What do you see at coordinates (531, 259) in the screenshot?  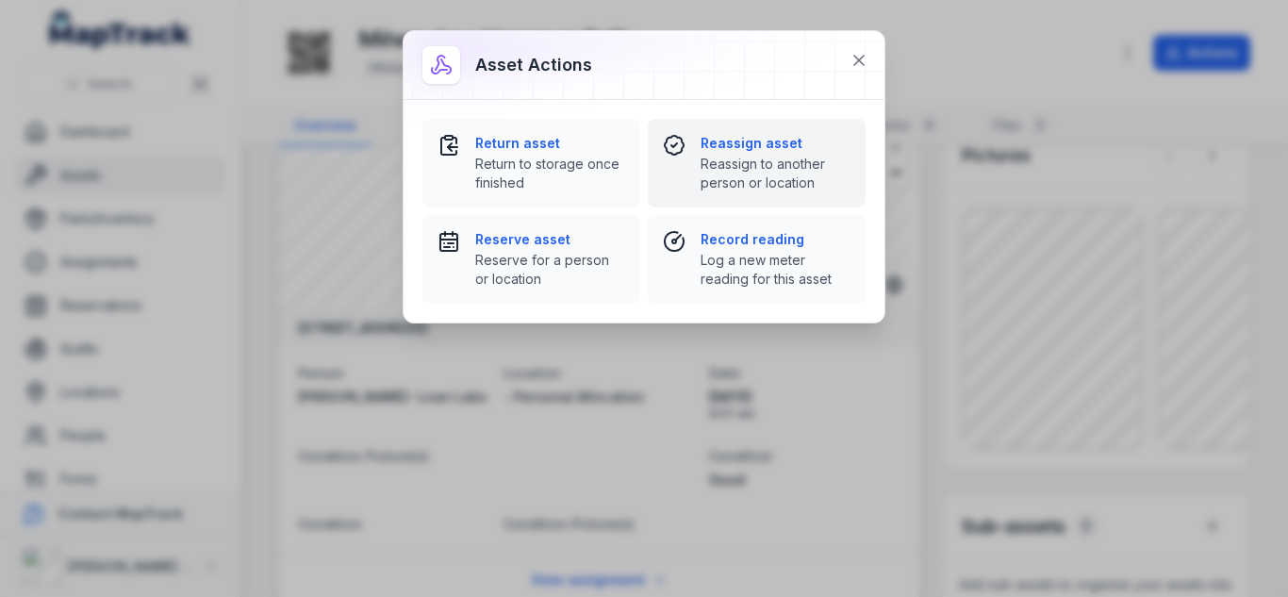 I see `button: Reserve assetReserve for a person or location` at bounding box center [531, 259].